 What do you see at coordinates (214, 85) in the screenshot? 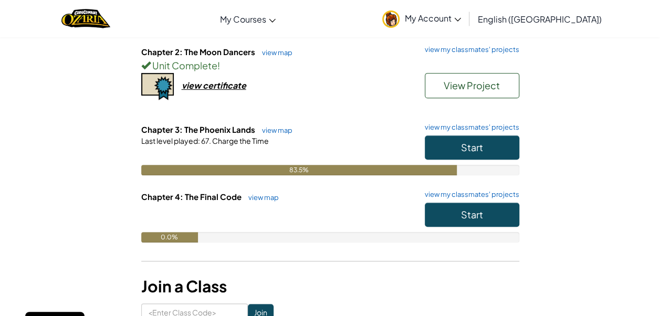
I see `div: view certificate` at bounding box center [214, 85].